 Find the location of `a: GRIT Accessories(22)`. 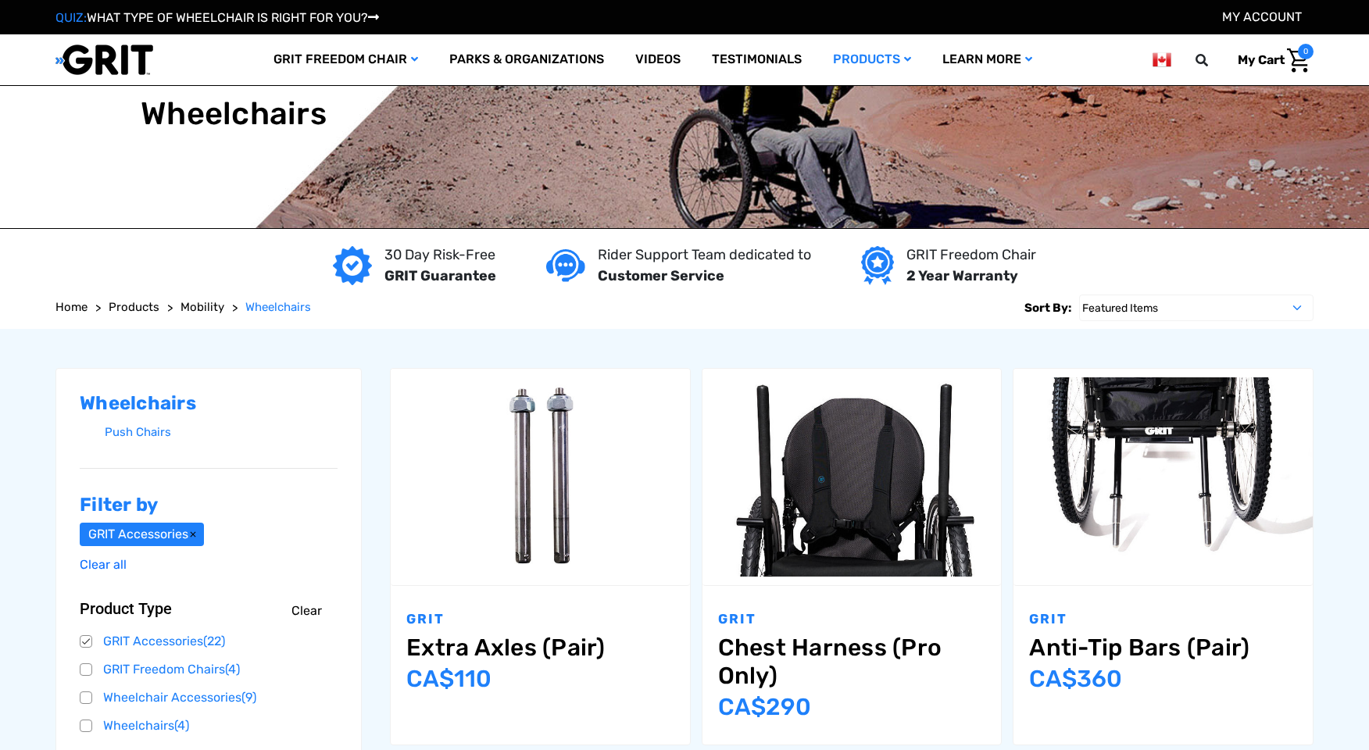

a: GRIT Accessories(22) is located at coordinates (209, 641).